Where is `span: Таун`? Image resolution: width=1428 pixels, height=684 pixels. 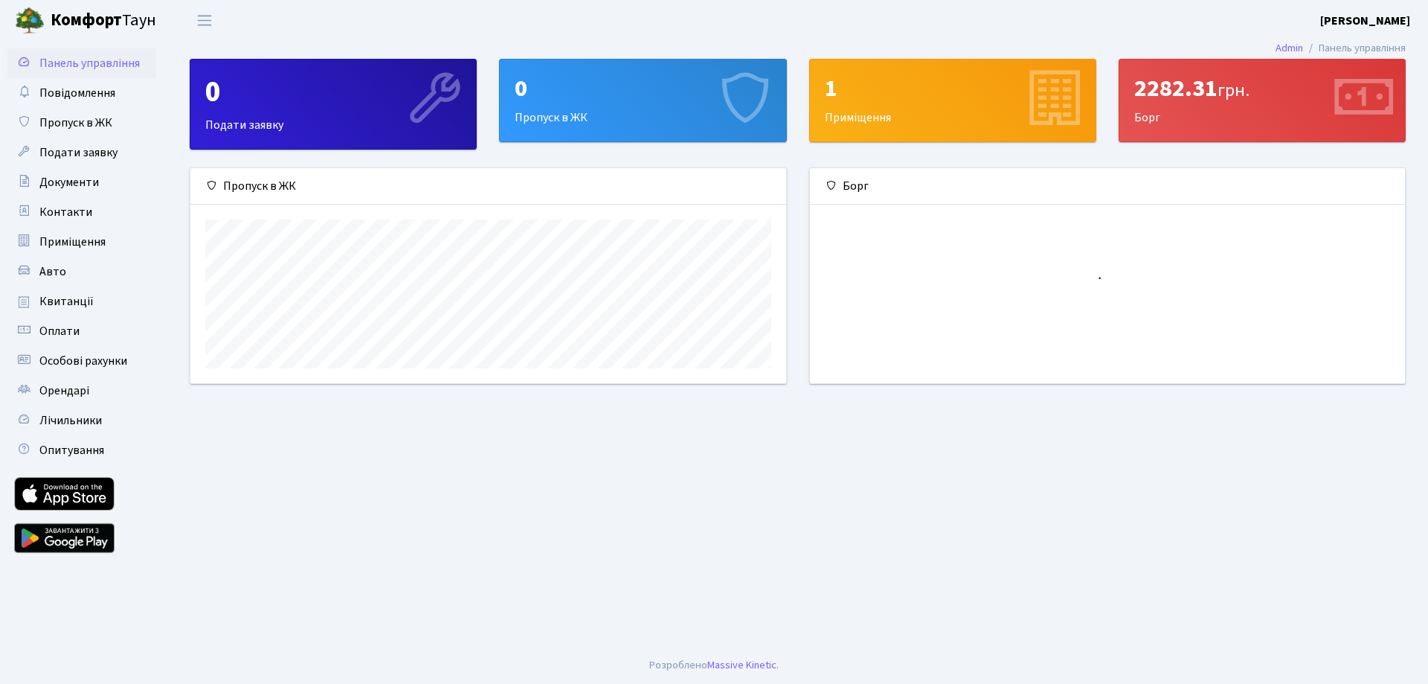 span: Таун is located at coordinates (103, 21).